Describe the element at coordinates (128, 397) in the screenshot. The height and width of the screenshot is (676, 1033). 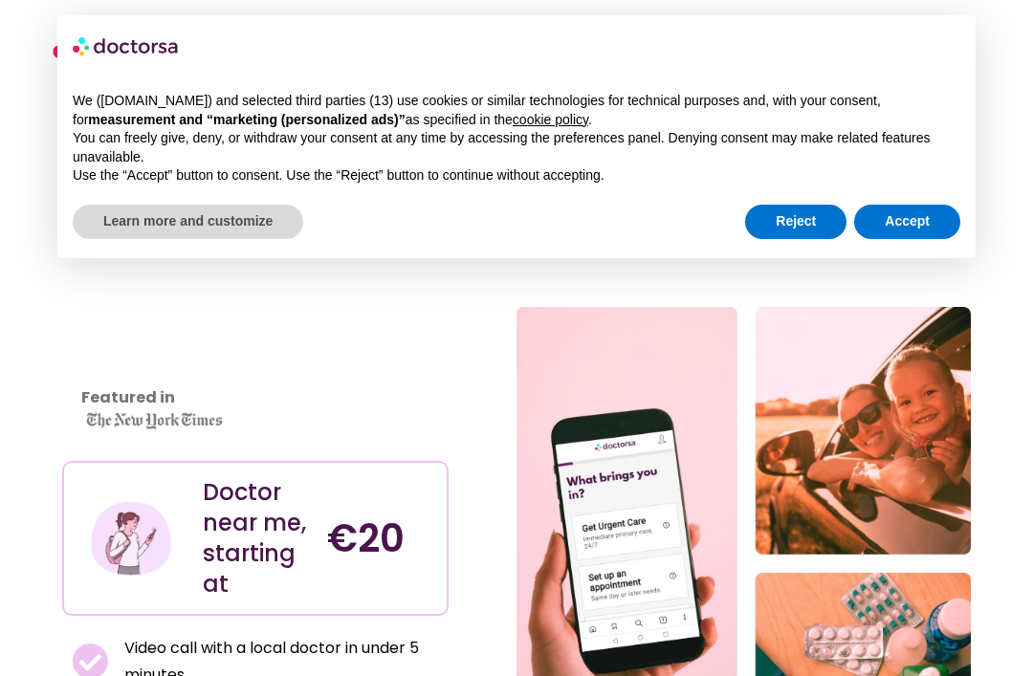
I see `strong: Featured in` at that location.